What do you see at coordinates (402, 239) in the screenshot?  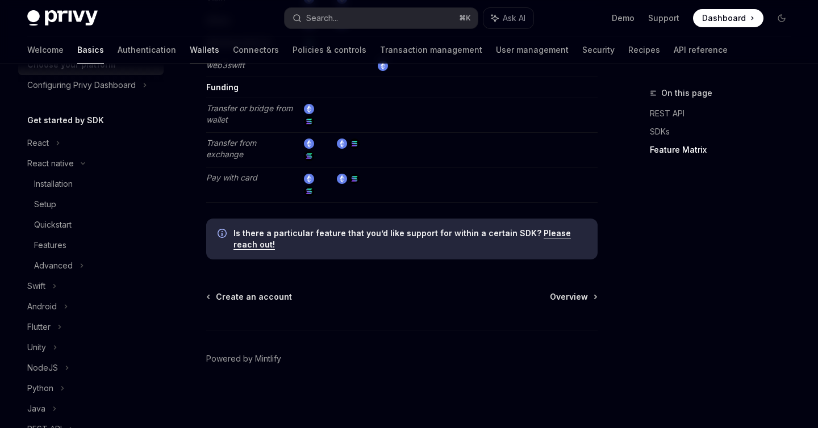 I see `a: Please reach out!` at bounding box center [402, 239].